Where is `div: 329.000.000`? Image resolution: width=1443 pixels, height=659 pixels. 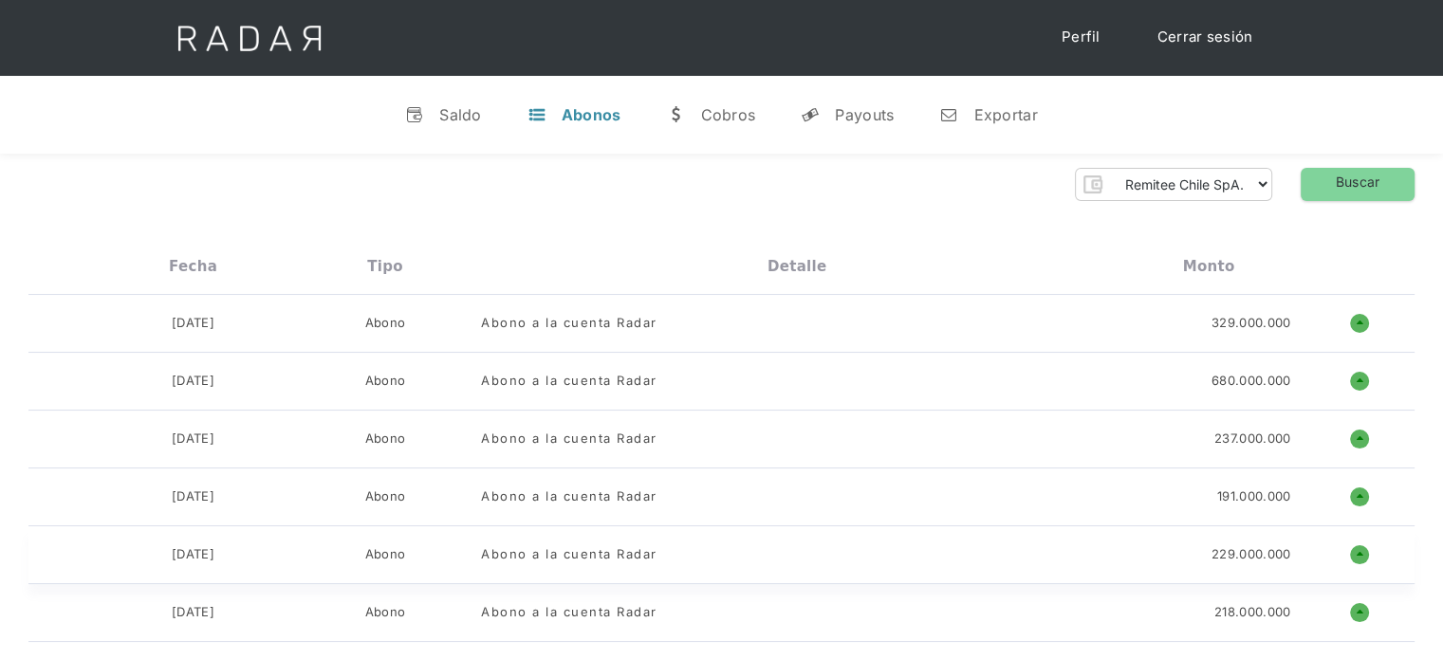
div: 329.000.000 is located at coordinates (1250, 324).